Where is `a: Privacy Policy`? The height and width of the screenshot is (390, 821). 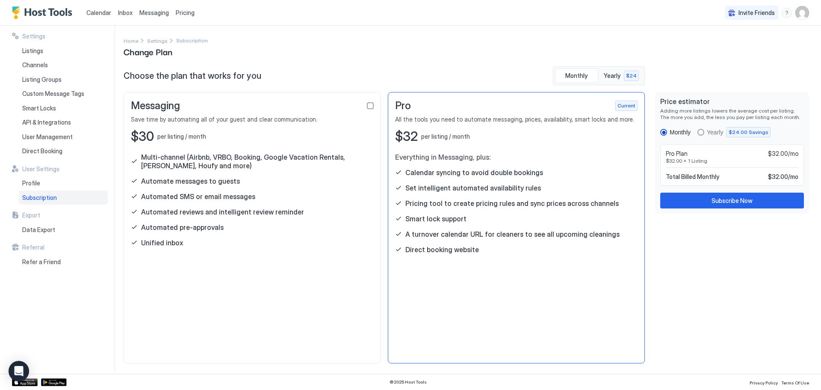
a: Privacy Policy is located at coordinates (764, 381).